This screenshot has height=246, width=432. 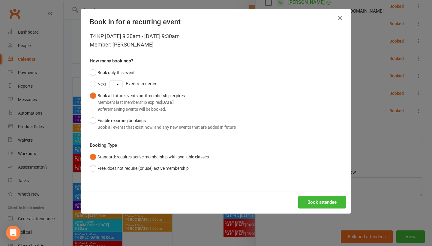 I want to click on button: Book only this event, so click(x=112, y=73).